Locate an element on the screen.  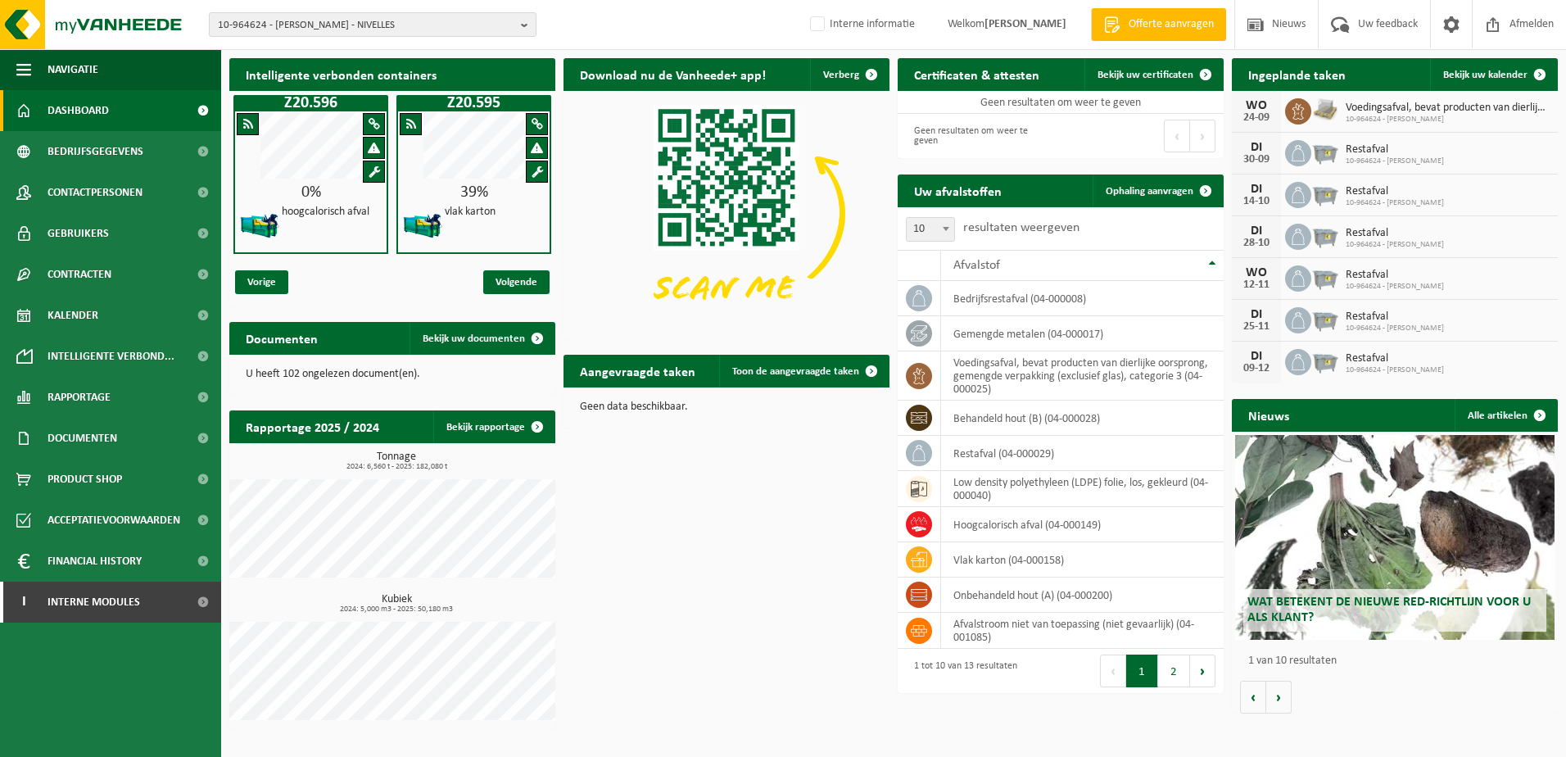
div: 24-09 is located at coordinates (1257, 118).